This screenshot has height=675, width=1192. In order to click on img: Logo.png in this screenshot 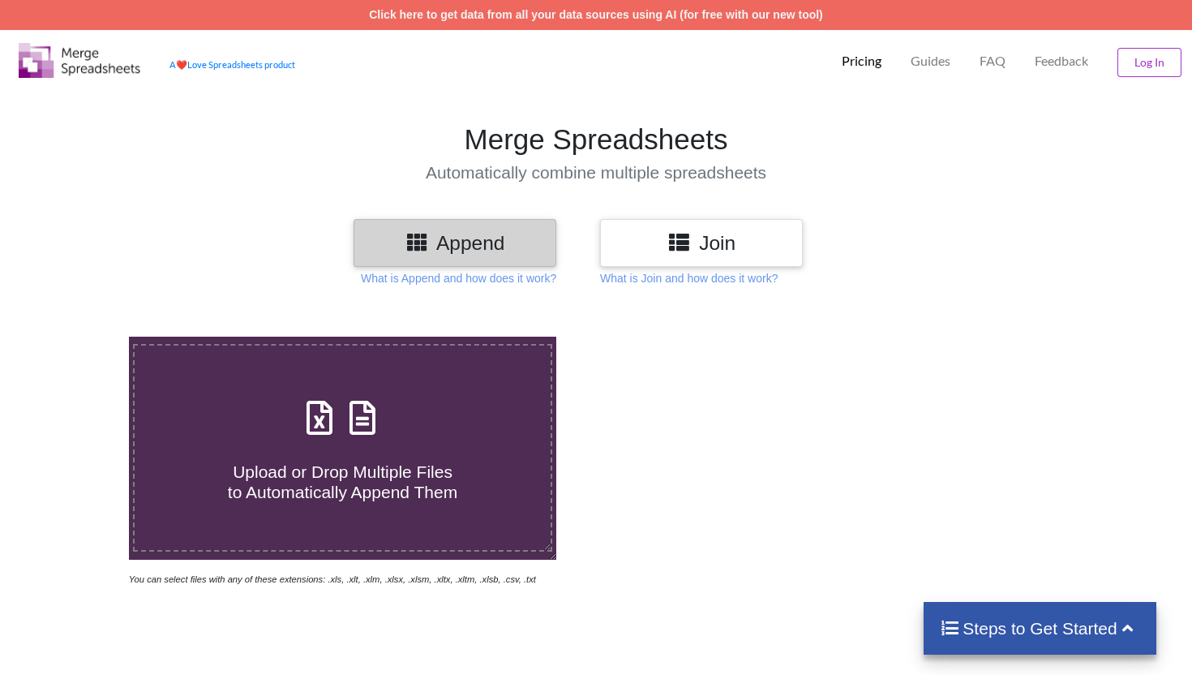, I will do `click(79, 60)`.